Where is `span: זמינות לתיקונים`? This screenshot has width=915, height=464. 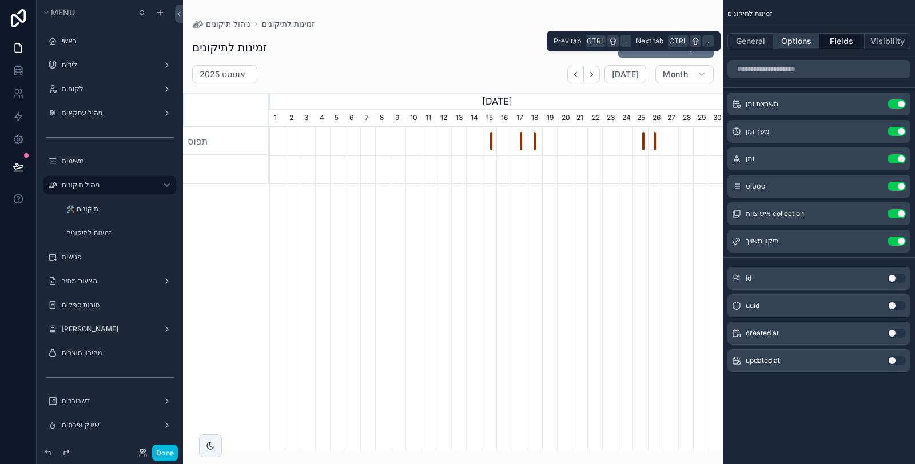
span: זמינות לתיקונים is located at coordinates (750, 14).